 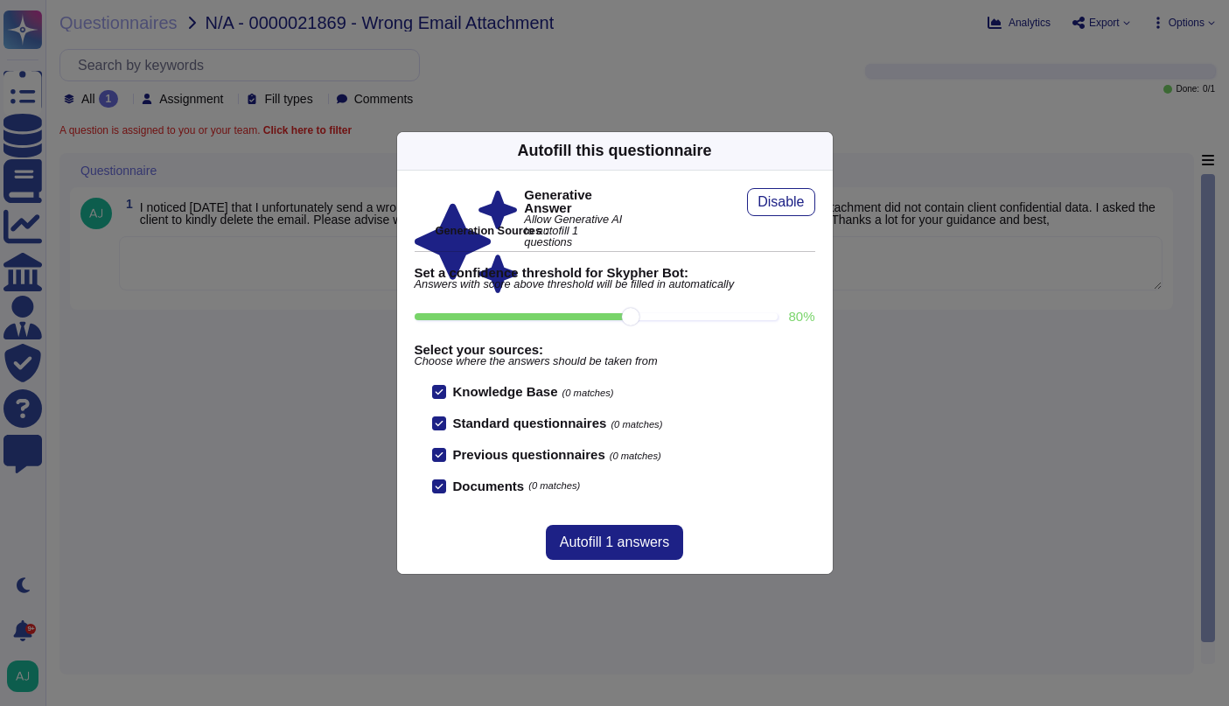 I want to click on b: Select your sources:, so click(x=615, y=349).